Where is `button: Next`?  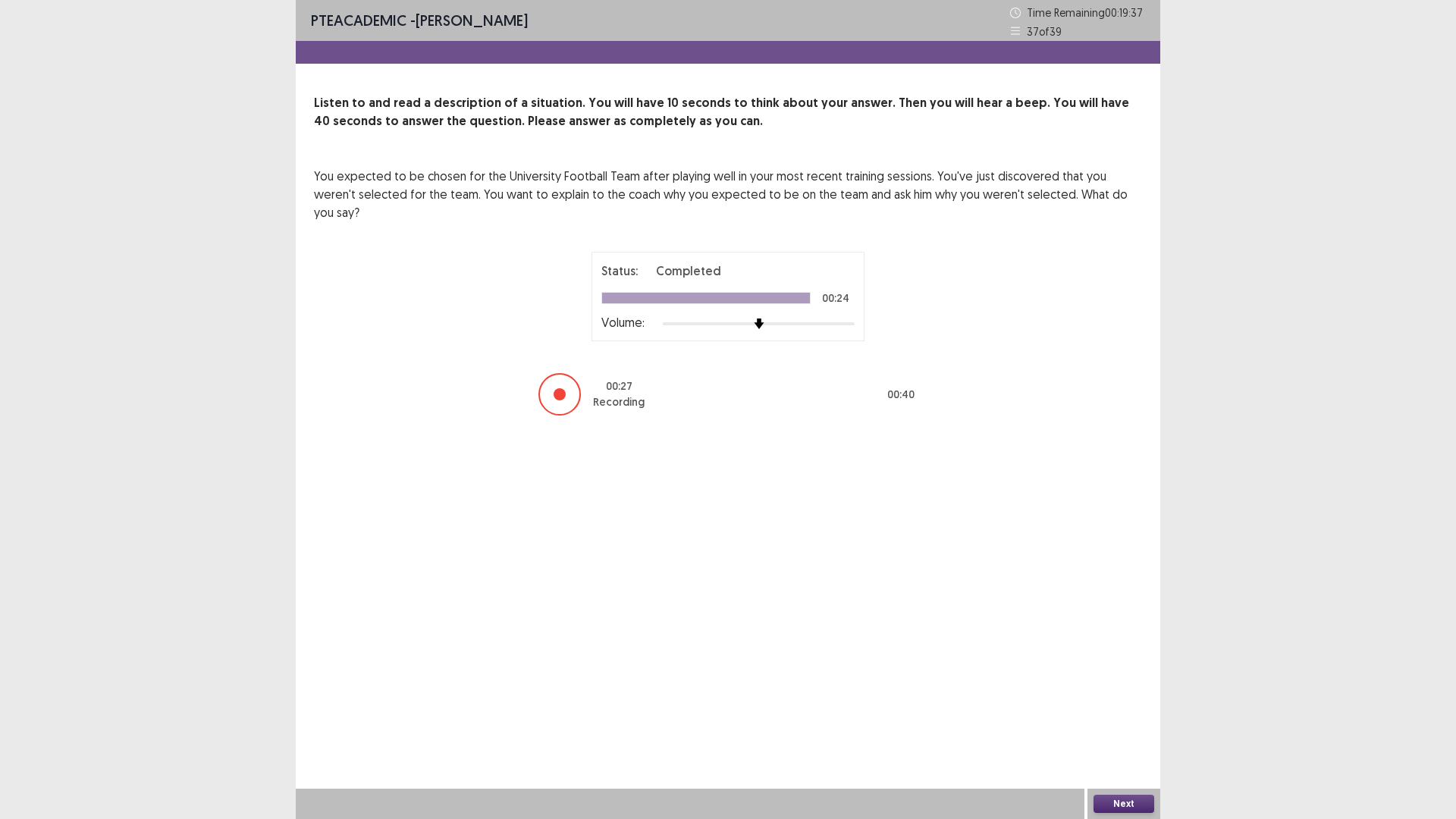 button: Next is located at coordinates (1123, 804).